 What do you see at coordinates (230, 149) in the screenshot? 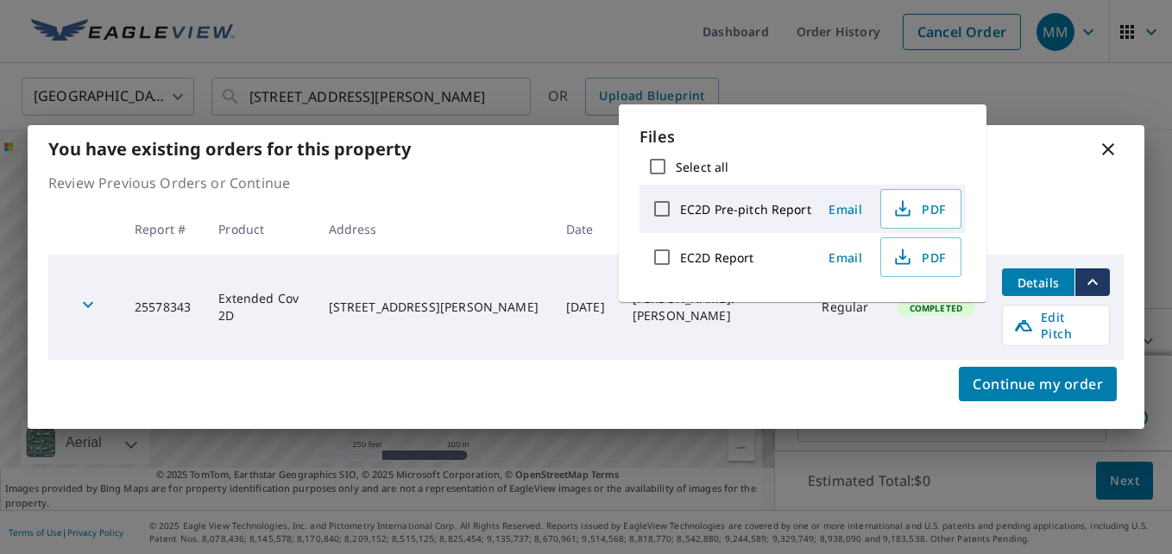
I see `b: You have existing orders for this property` at bounding box center [230, 149].